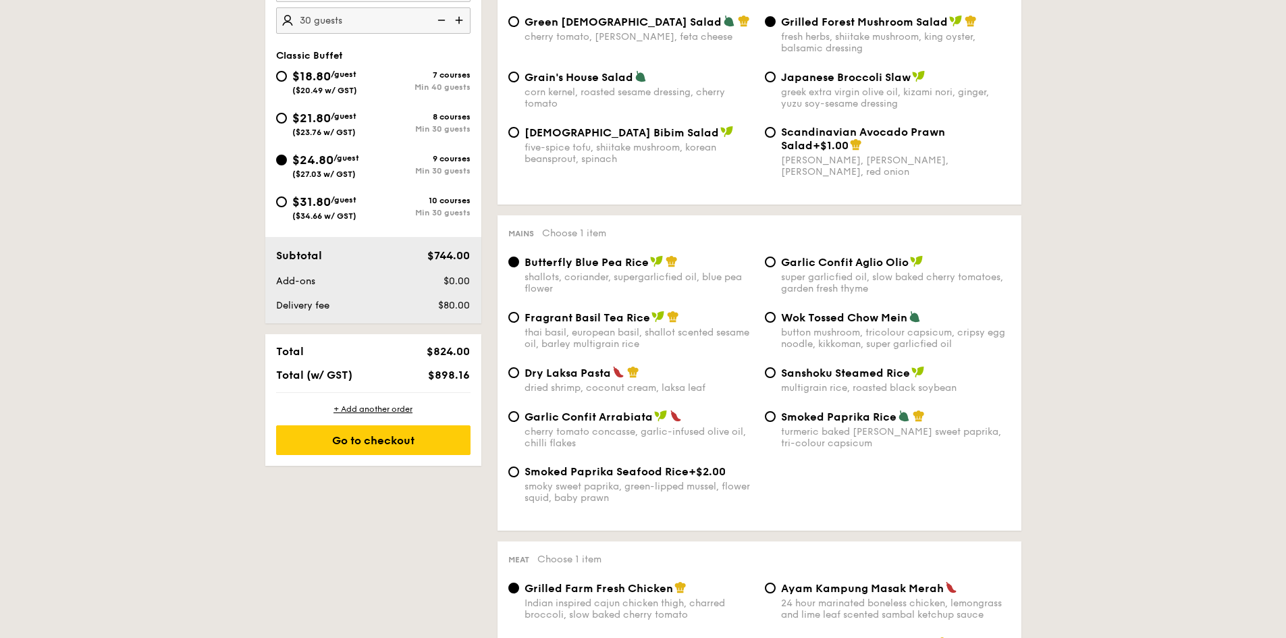  I want to click on span: +$2.00, so click(707, 471).